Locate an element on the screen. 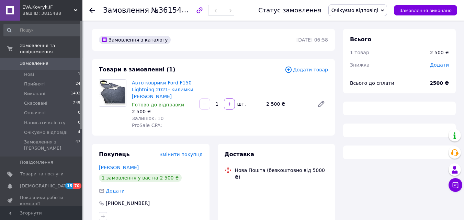 Image resolution: width=464 pixels, height=220 pixels. span: Скасовані is located at coordinates (36, 103).